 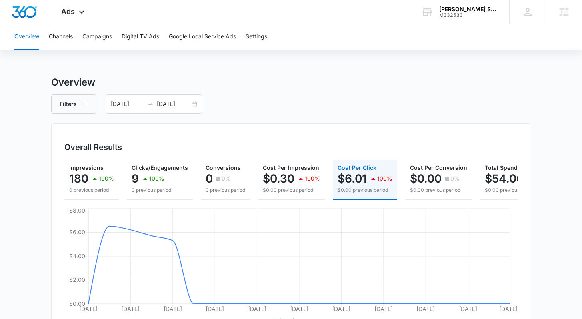 I want to click on p: $54.06, so click(x=504, y=179).